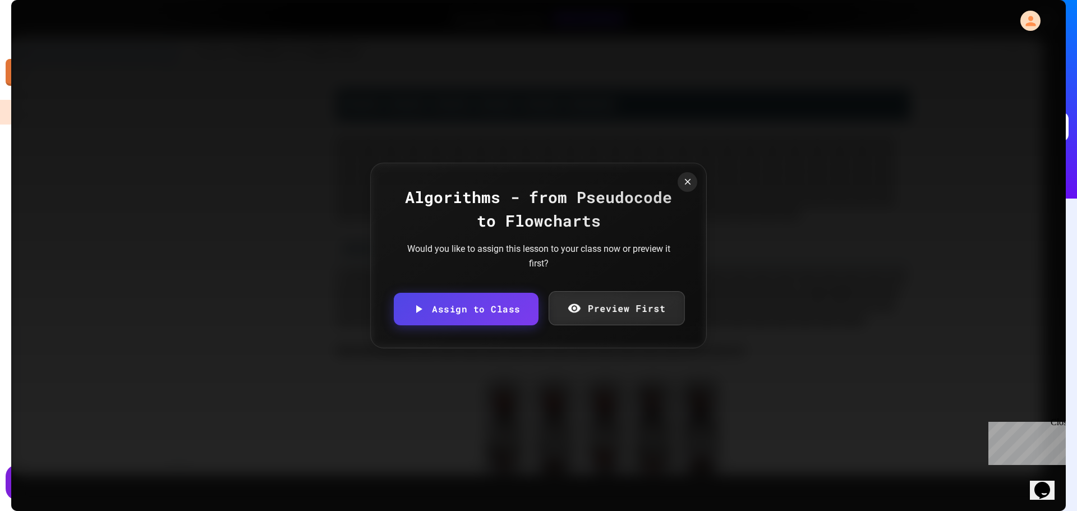 This screenshot has height=511, width=1077. What do you see at coordinates (538, 209) in the screenshot?
I see `div: Algorithms - from Pseudocode to Flowcharts` at bounding box center [538, 209].